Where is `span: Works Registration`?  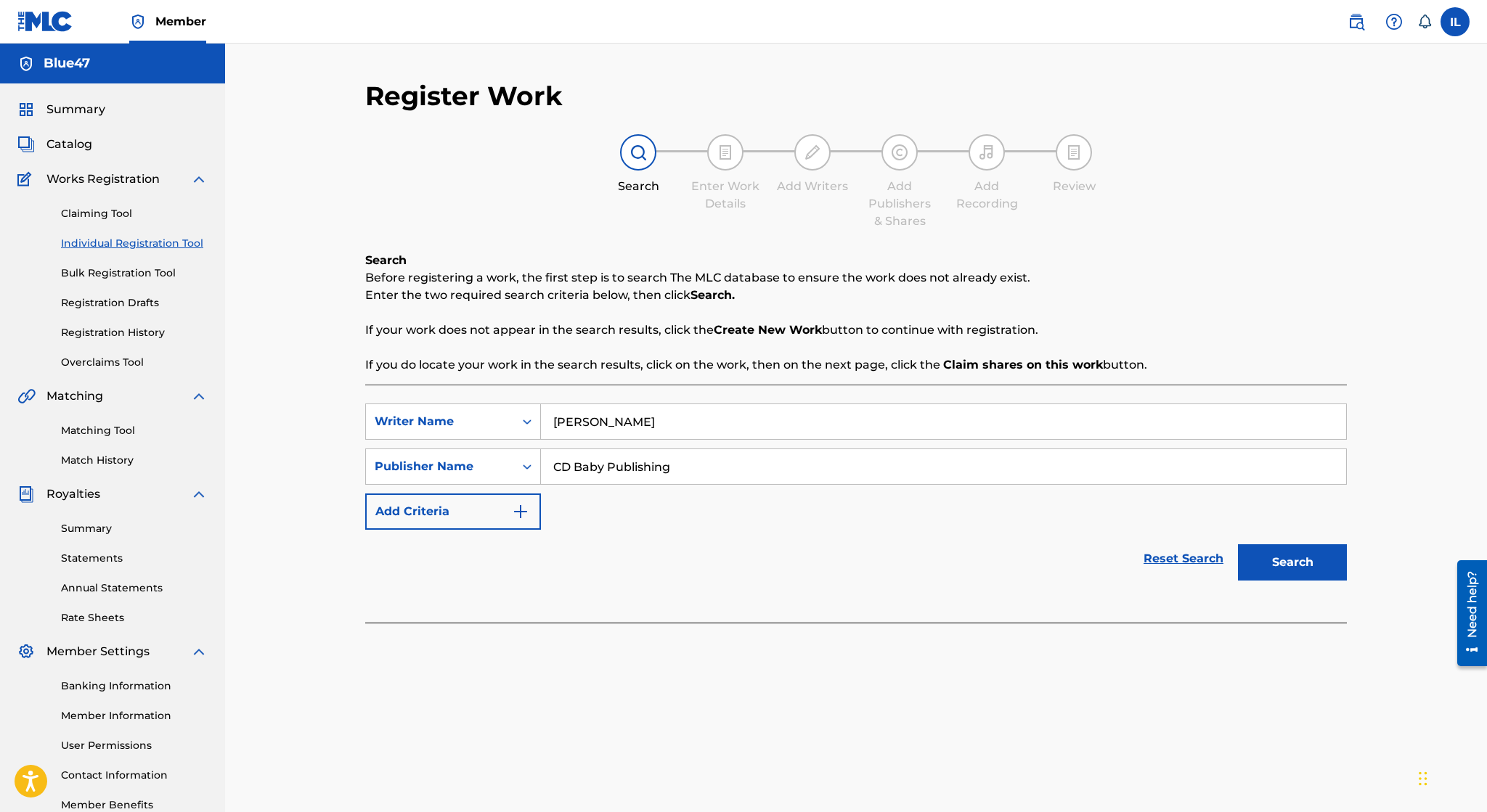
span: Works Registration is located at coordinates (103, 179).